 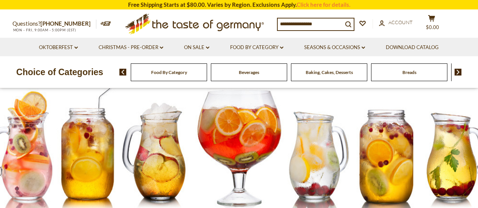 I want to click on span: MON - FRI, 9:00AM - 5:00PM (EST), so click(x=45, y=30).